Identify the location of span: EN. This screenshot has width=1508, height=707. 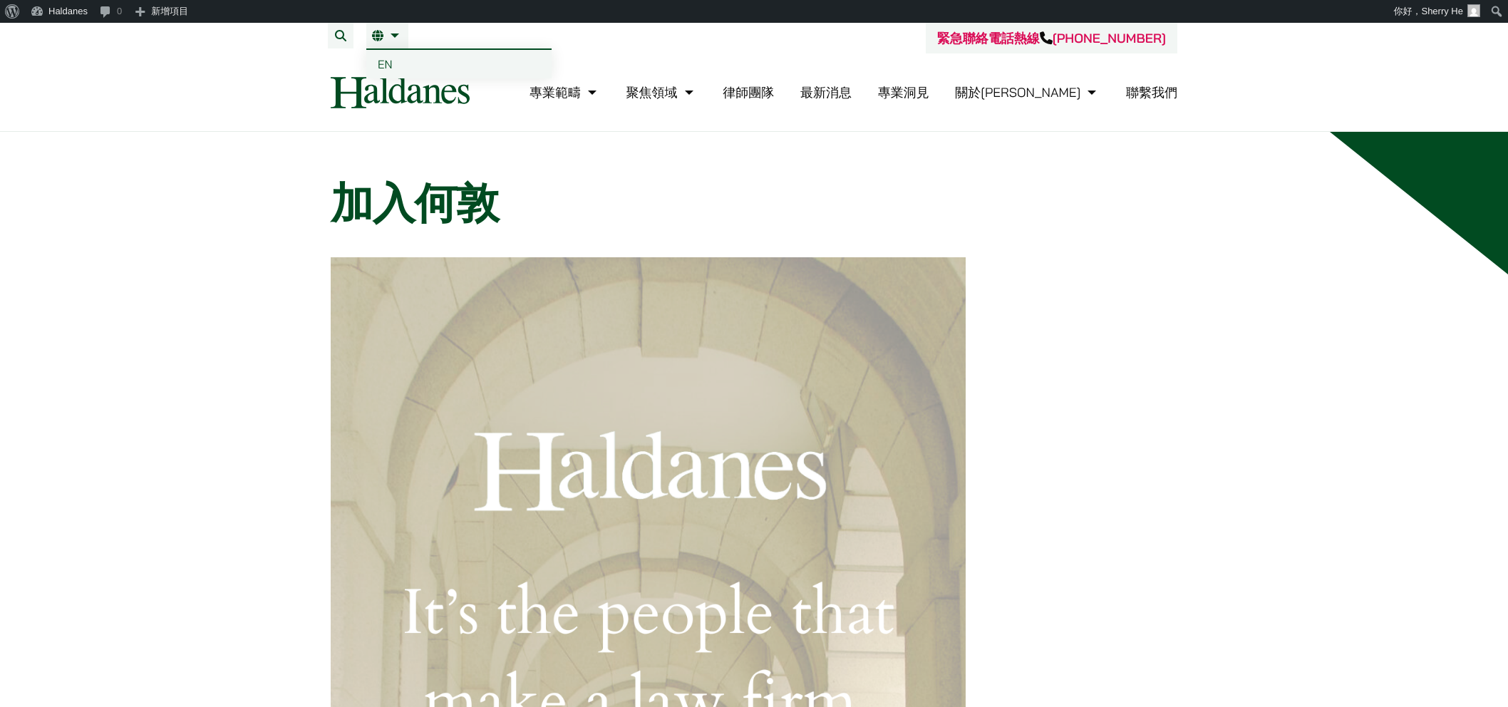
(385, 64).